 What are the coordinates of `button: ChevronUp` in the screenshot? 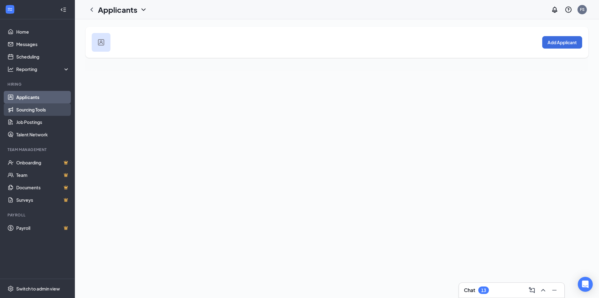 It's located at (543, 291).